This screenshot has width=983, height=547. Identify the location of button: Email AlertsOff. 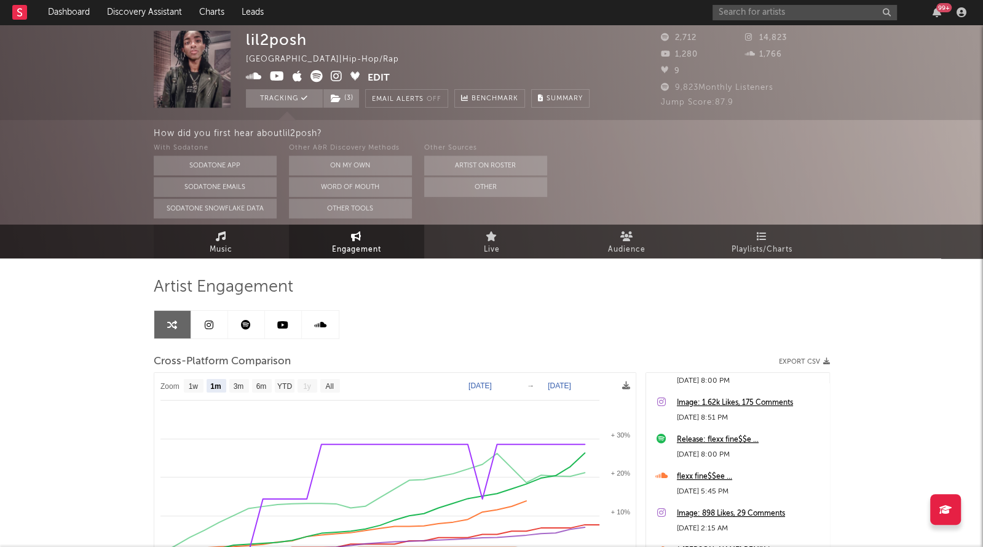
(406, 98).